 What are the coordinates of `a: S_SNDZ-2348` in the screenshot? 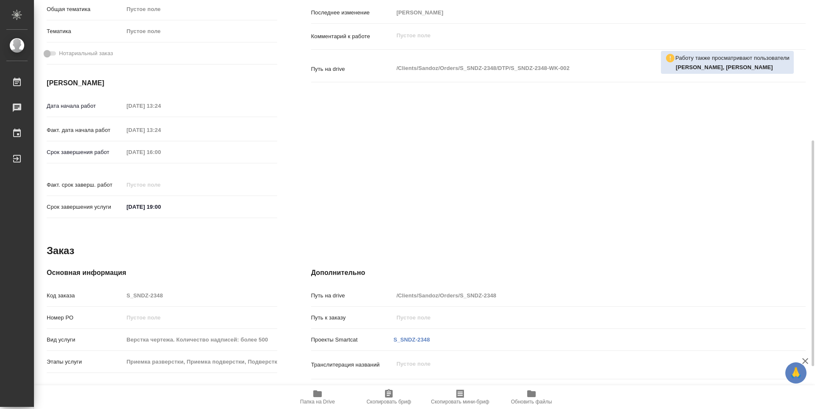 It's located at (412, 340).